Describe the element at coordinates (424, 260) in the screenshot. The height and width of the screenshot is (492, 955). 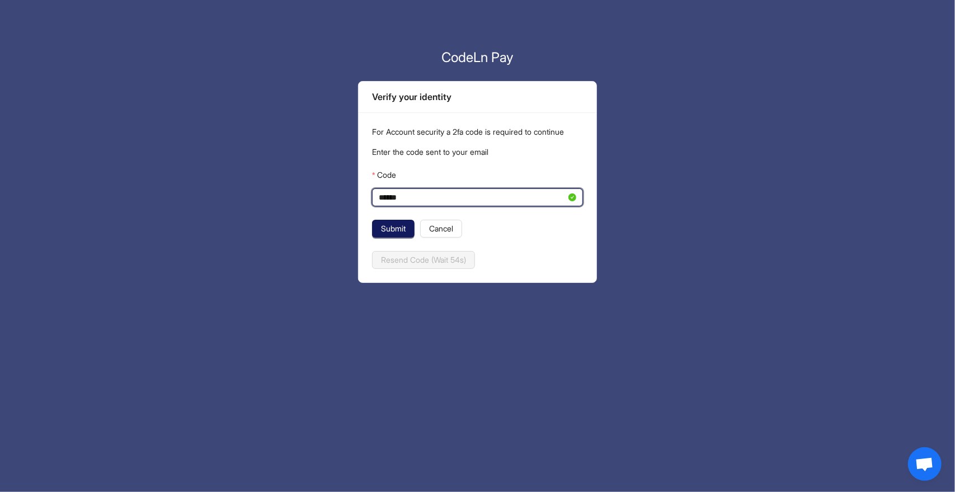
I see `button: Resend Code (Wait 54s)` at that location.